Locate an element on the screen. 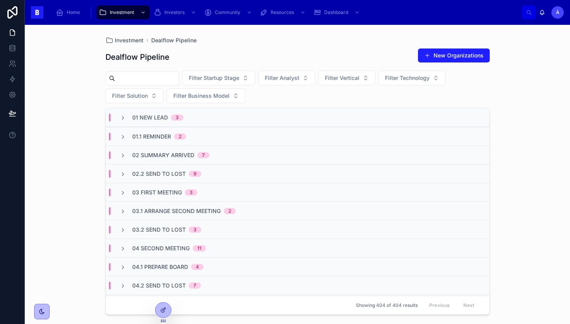 The height and width of the screenshot is (324, 570). a: Resources is located at coordinates (283, 12).